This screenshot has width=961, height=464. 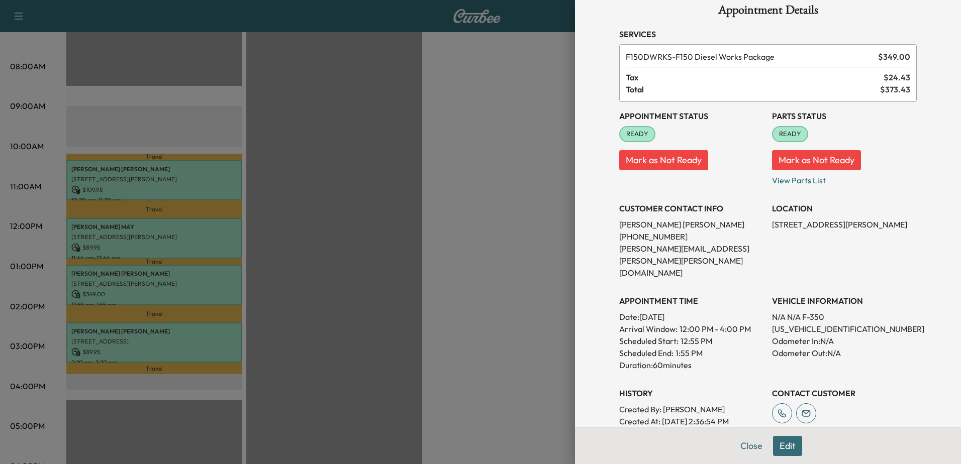 What do you see at coordinates (754, 77) in the screenshot?
I see `span: Tax` at bounding box center [754, 77].